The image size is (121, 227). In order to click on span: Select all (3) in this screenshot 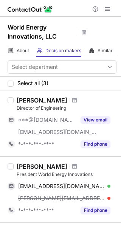, I will do `click(33, 83)`.